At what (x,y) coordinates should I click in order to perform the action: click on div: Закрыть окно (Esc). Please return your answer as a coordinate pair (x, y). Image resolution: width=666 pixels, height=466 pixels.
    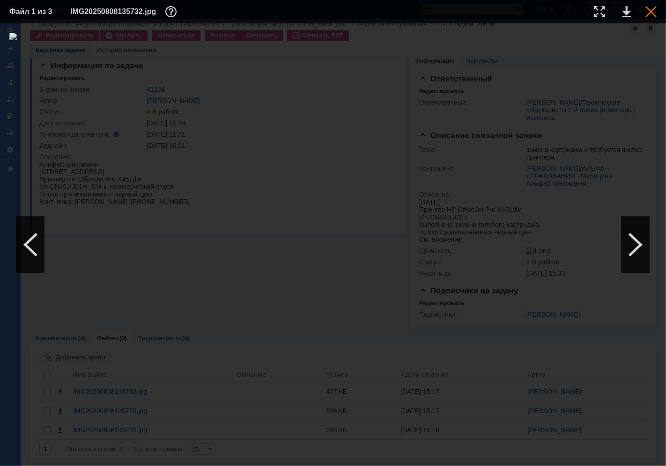
    Looking at the image, I should click on (651, 12).